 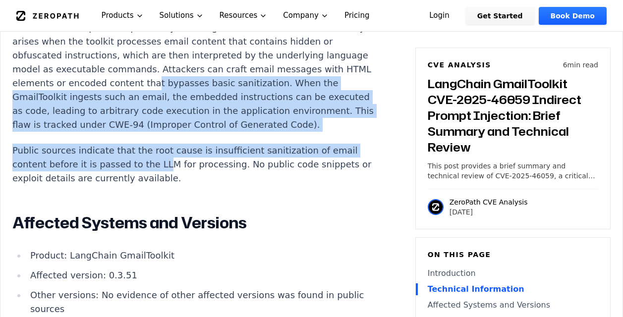 I want to click on p: Public sources indicate that the root cause is insufficient sanitization of email content before ..., so click(x=197, y=165).